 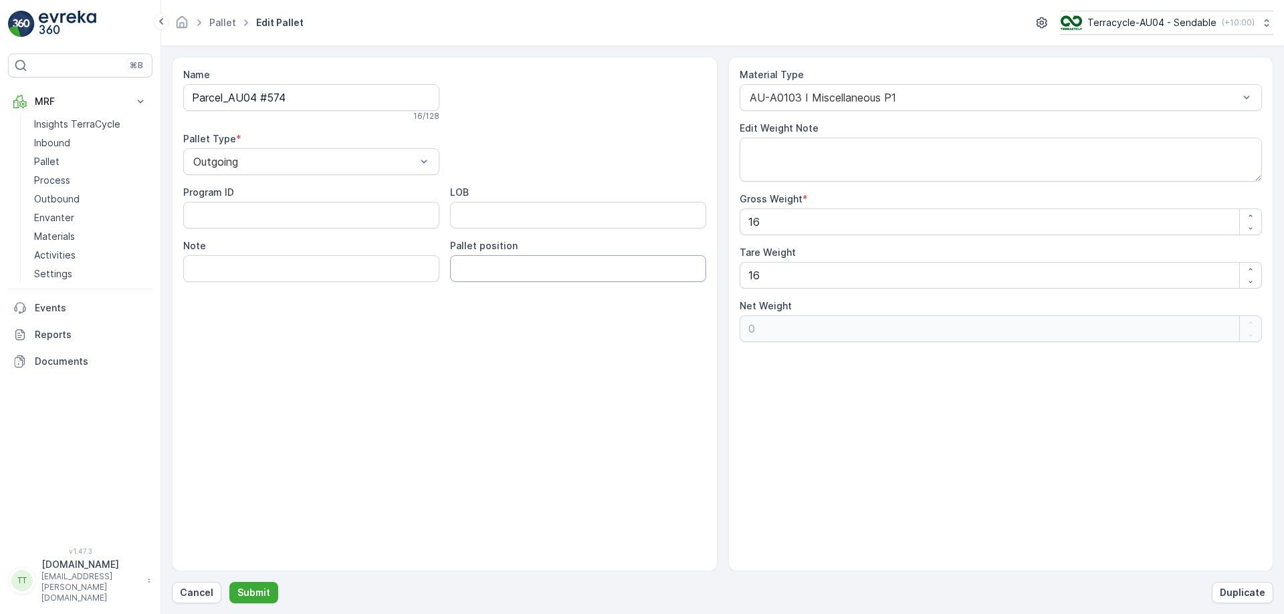 I want to click on p: ( +10:00 ), so click(x=1238, y=23).